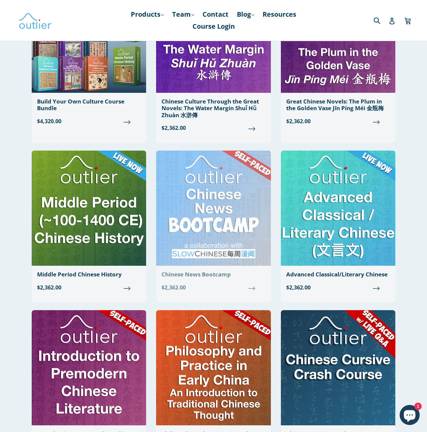 Image resolution: width=427 pixels, height=432 pixels. Describe the element at coordinates (280, 14) in the screenshot. I see `a: Resources` at that location.